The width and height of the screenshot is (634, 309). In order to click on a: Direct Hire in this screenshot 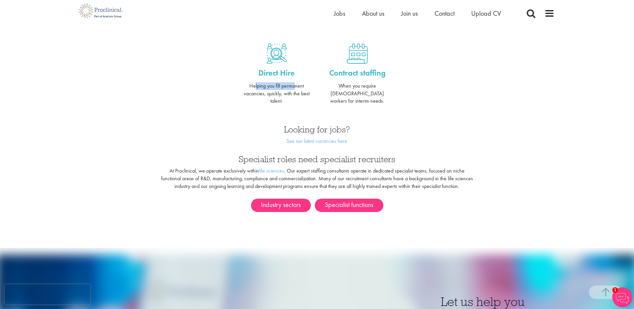, I will do `click(277, 73)`.